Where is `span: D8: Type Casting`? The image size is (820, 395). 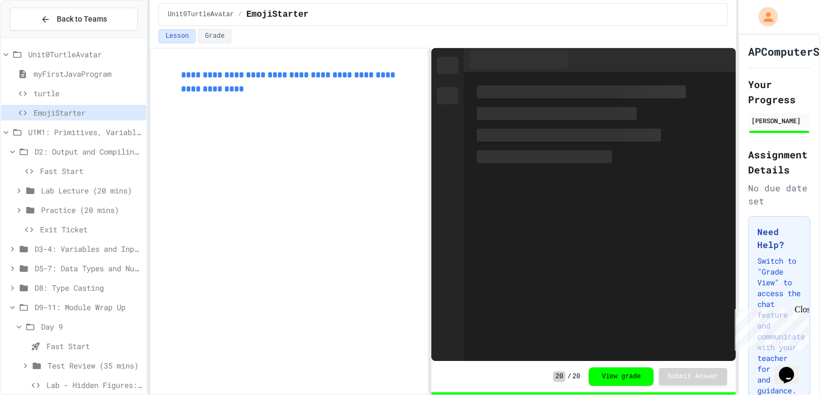 span: D8: Type Casting is located at coordinates (88, 288).